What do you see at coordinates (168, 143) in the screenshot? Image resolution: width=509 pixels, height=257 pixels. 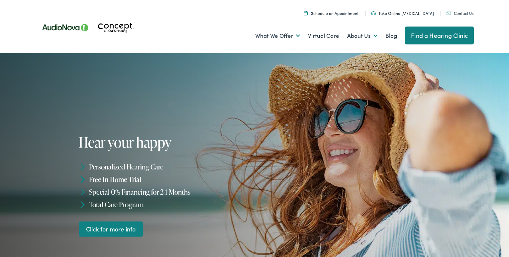 I see `h1: Hear your happy` at bounding box center [168, 143].